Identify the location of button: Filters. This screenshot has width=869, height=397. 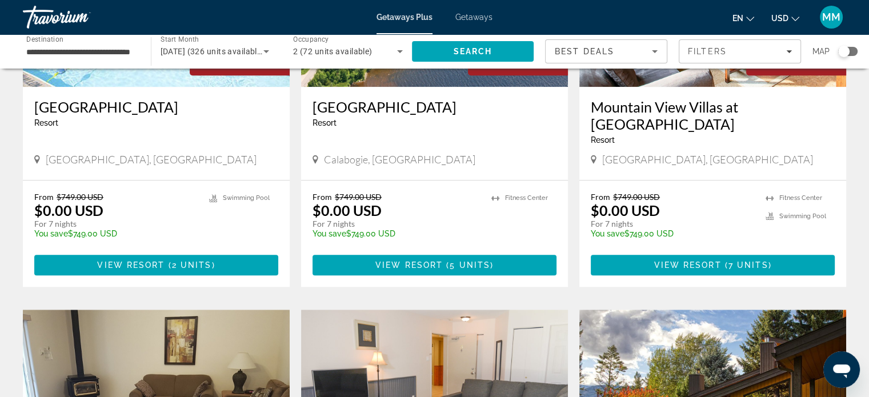
(740, 51).